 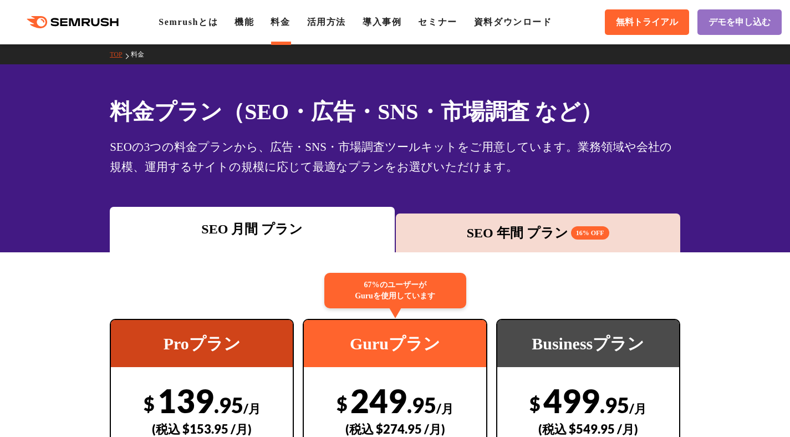 I want to click on div: Proプラン, so click(x=202, y=343).